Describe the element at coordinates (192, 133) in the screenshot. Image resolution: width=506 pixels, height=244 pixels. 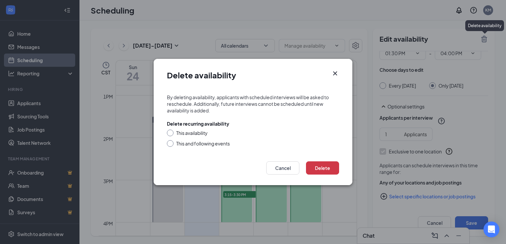
I see `div: This availability` at that location.